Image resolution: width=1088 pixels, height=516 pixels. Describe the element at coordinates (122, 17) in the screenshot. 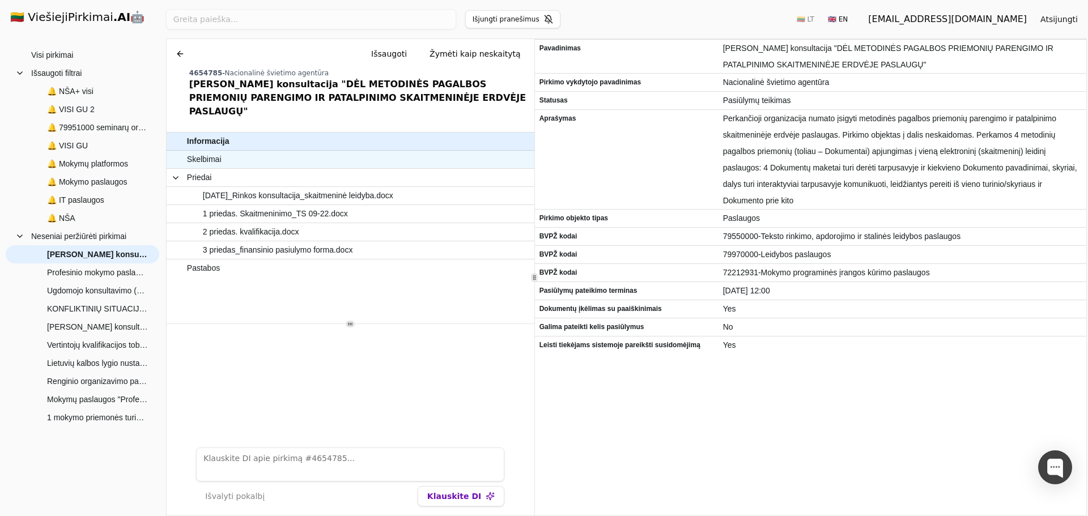

I see `strong: .AI` at that location.